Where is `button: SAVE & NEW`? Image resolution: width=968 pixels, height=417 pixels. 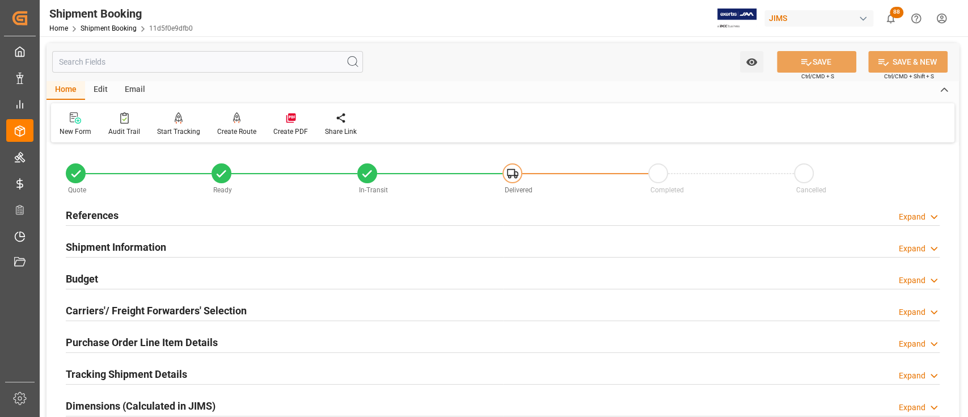 button: SAVE & NEW is located at coordinates (908, 62).